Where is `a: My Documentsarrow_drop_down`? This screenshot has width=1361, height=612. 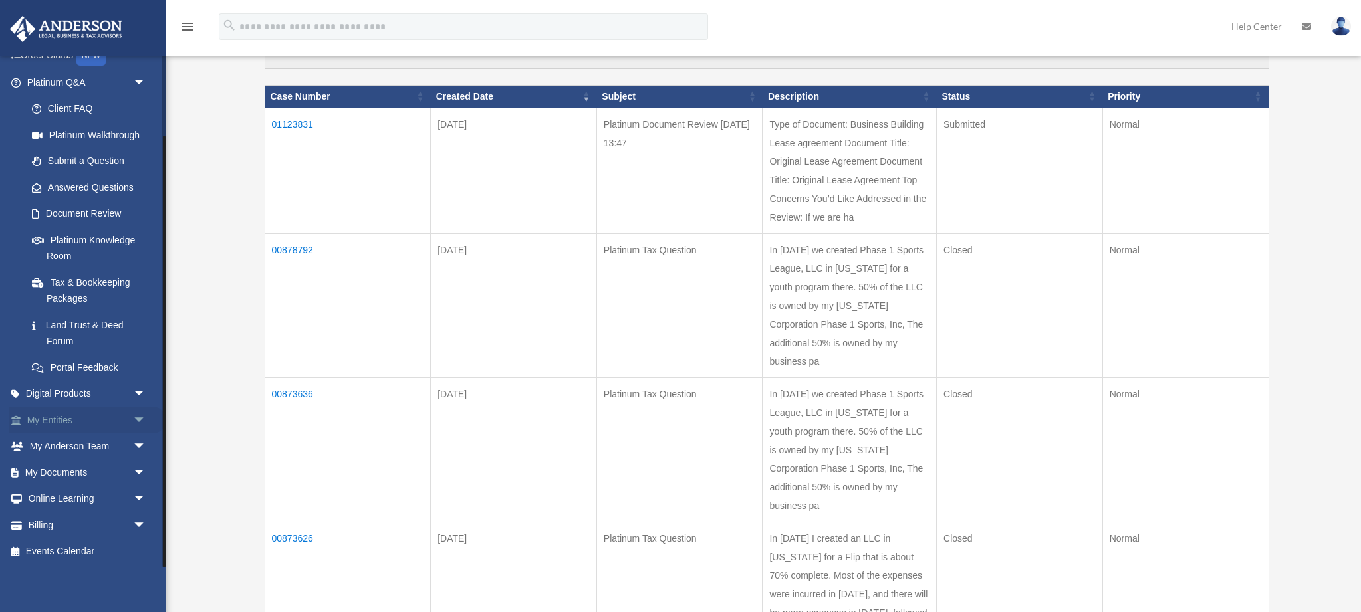
a: My Documentsarrow_drop_down is located at coordinates (88, 473).